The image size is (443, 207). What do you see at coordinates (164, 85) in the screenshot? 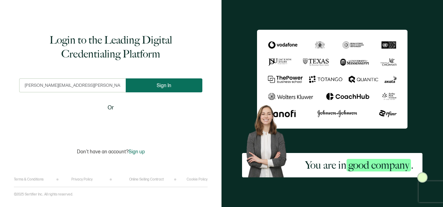
I see `button: Sign In` at bounding box center [164, 85].